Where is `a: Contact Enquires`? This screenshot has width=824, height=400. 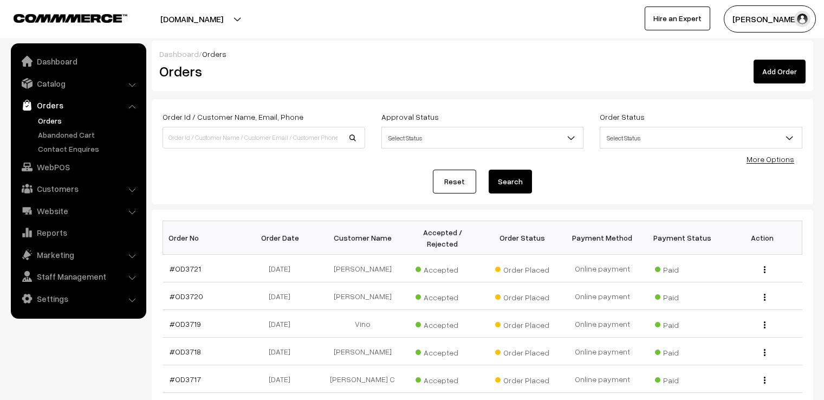
a: Contact Enquires is located at coordinates (89, 148).